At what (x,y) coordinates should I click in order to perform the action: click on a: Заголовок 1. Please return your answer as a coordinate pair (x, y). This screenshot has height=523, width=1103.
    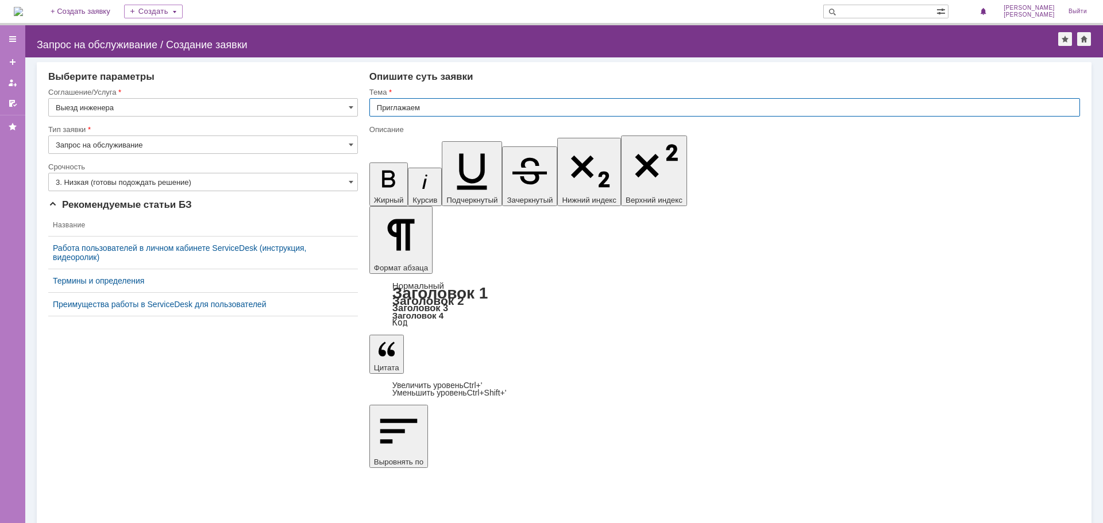
    Looking at the image, I should click on (440, 293).